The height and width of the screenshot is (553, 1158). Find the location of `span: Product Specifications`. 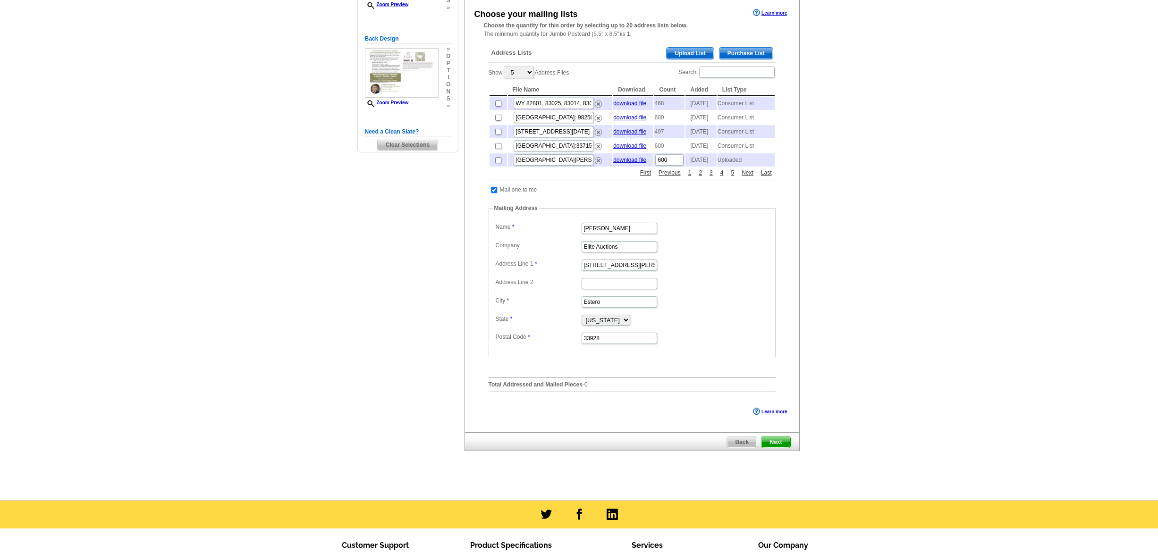

span: Product Specifications is located at coordinates (511, 545).